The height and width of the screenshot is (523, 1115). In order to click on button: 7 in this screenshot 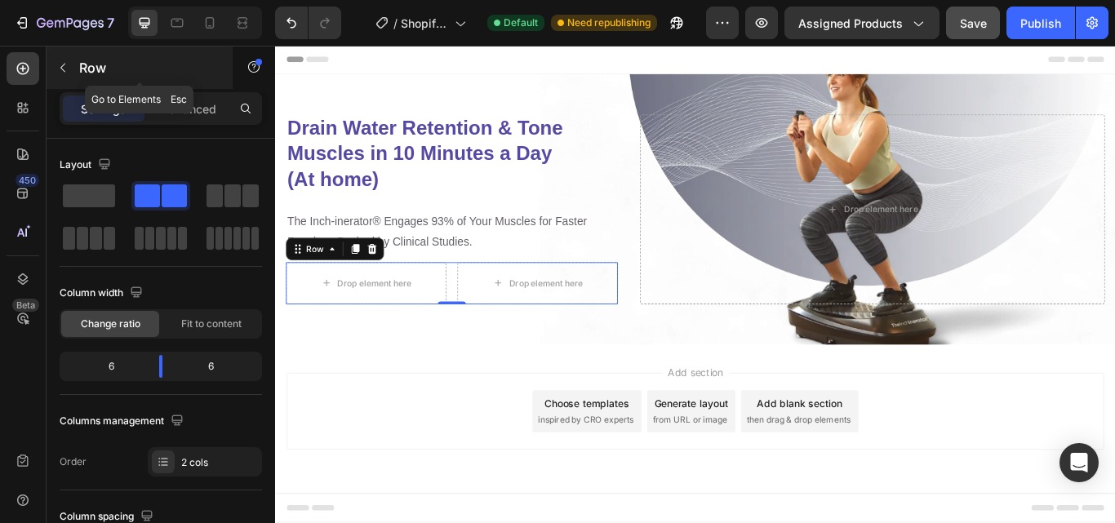, I will do `click(64, 23)`.